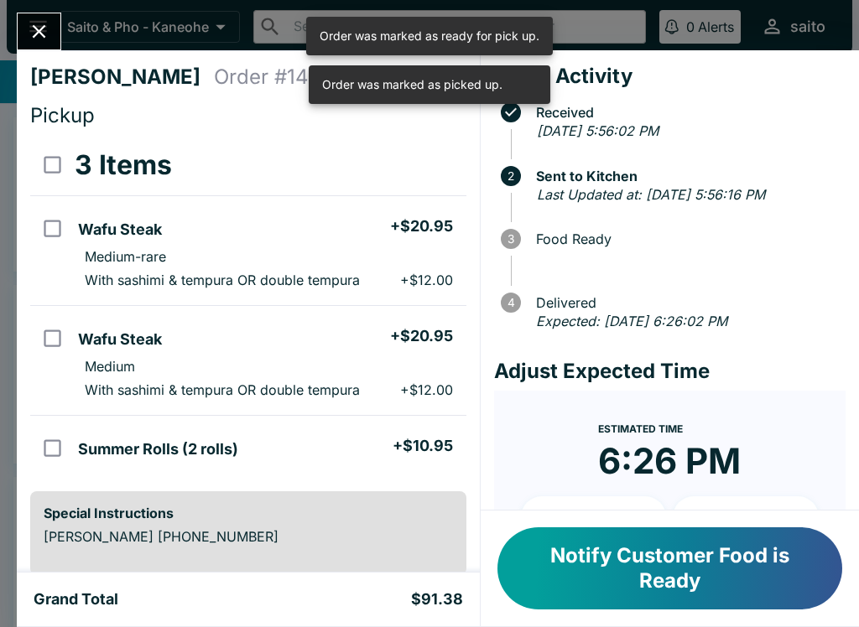  What do you see at coordinates (686, 303) in the screenshot?
I see `span: Delivered` at bounding box center [686, 303].